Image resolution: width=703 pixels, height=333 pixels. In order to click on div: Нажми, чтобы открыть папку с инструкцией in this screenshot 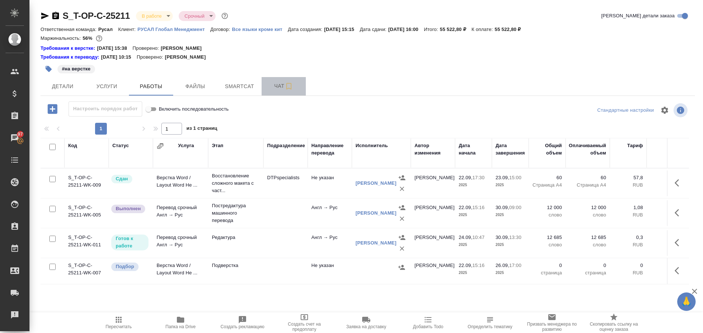, I will do `click(69, 48)`.